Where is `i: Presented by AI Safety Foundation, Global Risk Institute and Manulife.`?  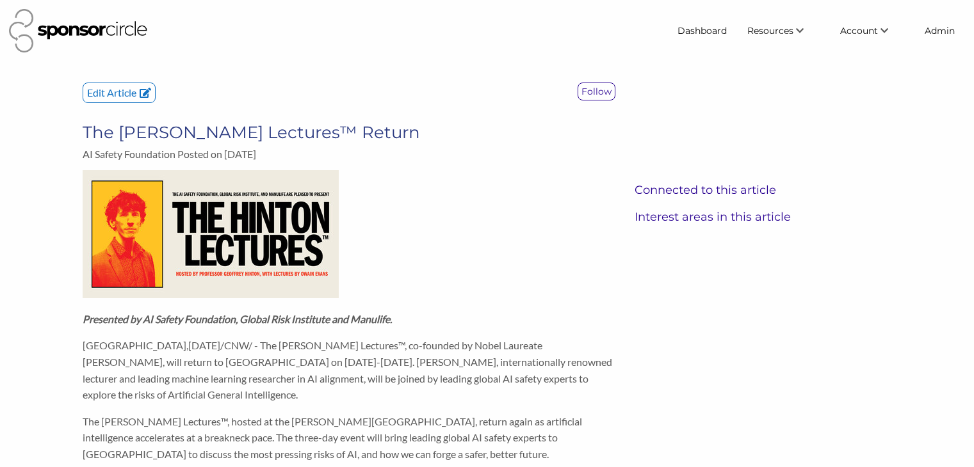
i: Presented by AI Safety Foundation, Global Risk Institute and Manulife. is located at coordinates (237, 319).